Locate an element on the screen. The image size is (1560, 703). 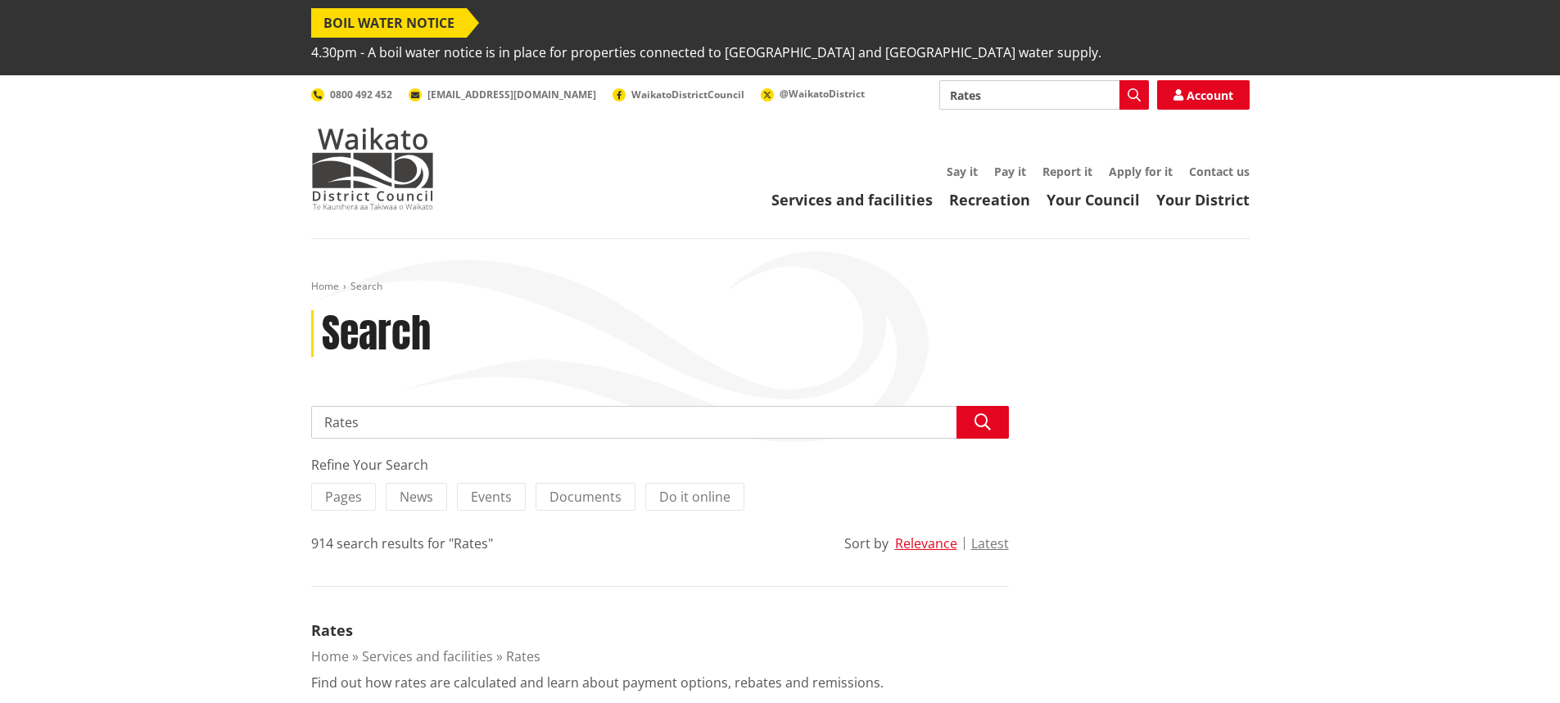
a: Apply for it is located at coordinates (1140, 171).